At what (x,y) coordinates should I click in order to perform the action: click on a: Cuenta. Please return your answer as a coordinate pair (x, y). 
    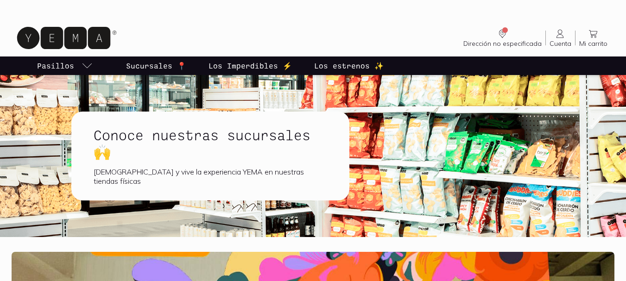
    Looking at the image, I should click on (560, 38).